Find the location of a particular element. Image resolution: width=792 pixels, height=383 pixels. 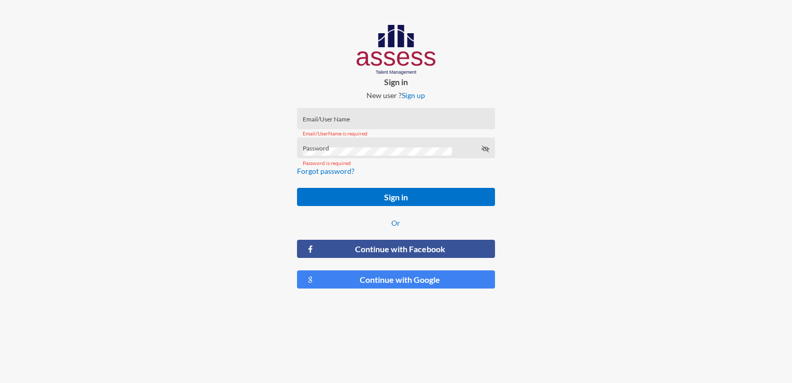

button: Sign in is located at coordinates (396, 197).